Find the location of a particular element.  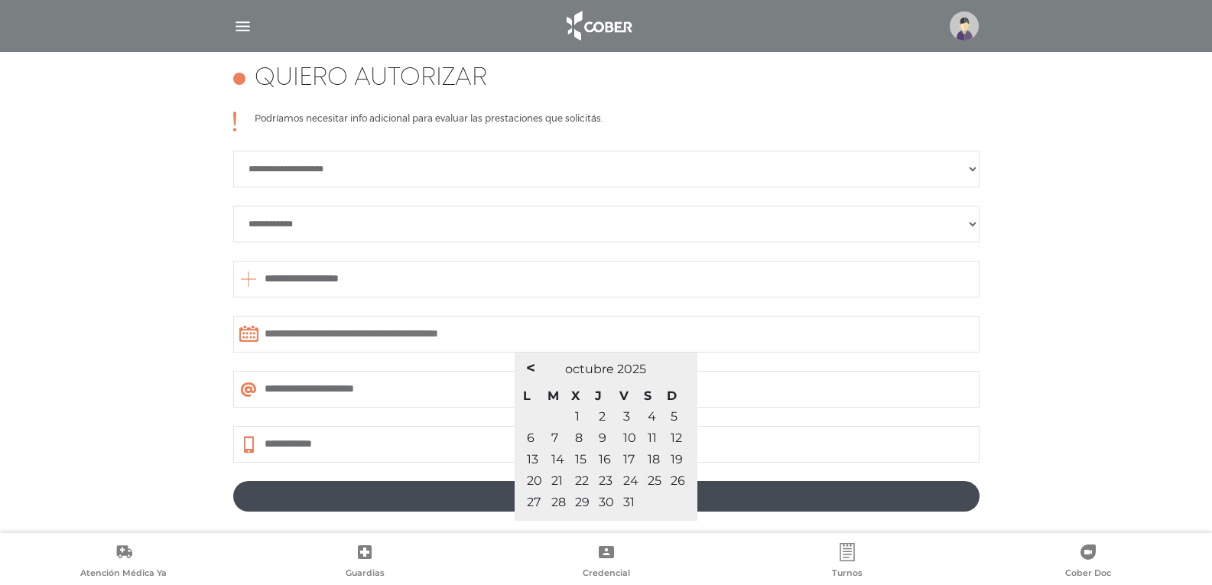

img: profile-placeholder.svg is located at coordinates (964, 26).